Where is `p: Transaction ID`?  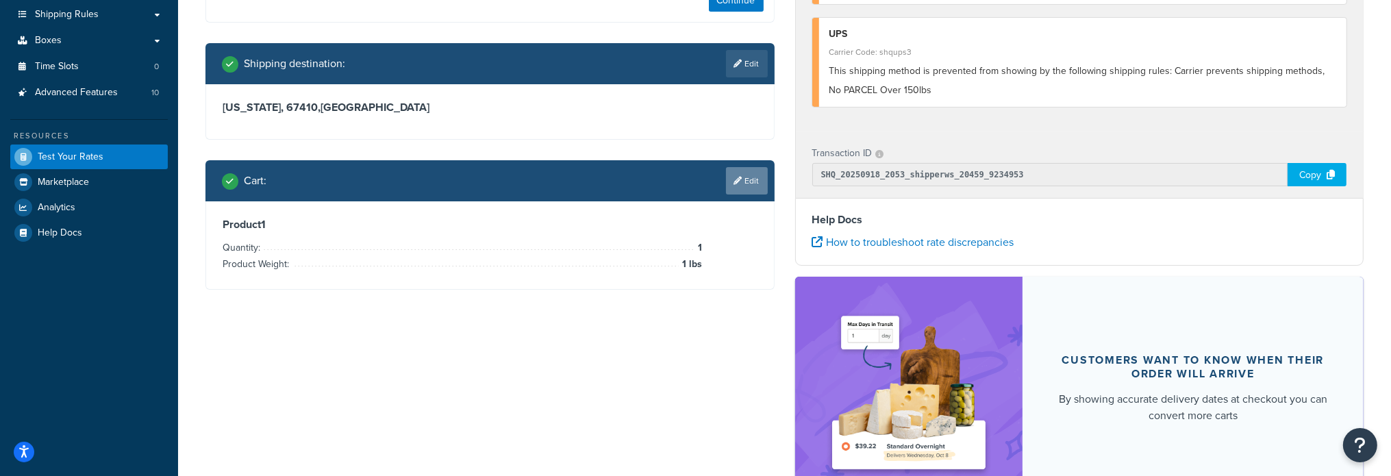
p: Transaction ID is located at coordinates (843, 153).